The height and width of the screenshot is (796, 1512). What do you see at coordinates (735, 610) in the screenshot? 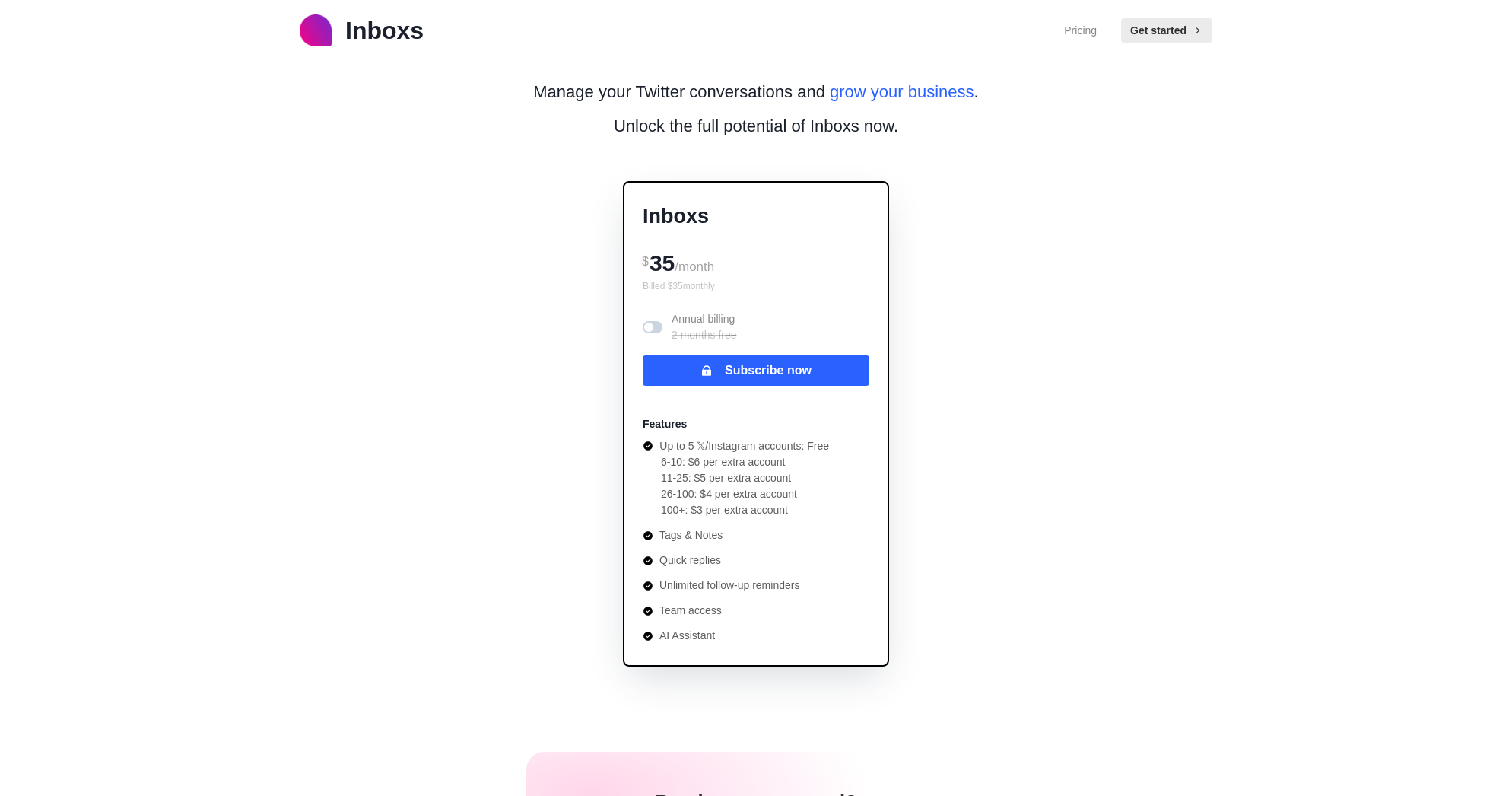
I see `li: Team access` at bounding box center [735, 610].